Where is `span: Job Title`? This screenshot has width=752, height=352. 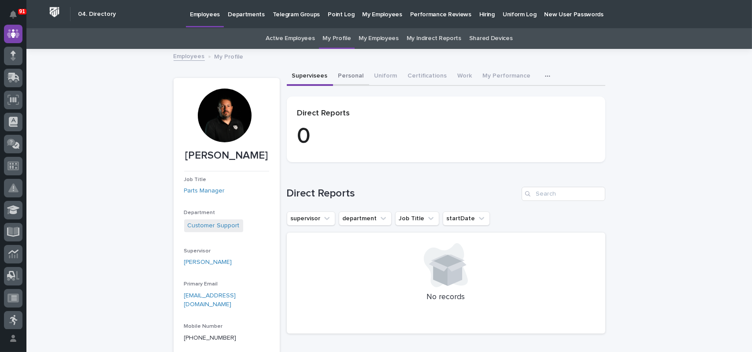 span: Job Title is located at coordinates (195, 180).